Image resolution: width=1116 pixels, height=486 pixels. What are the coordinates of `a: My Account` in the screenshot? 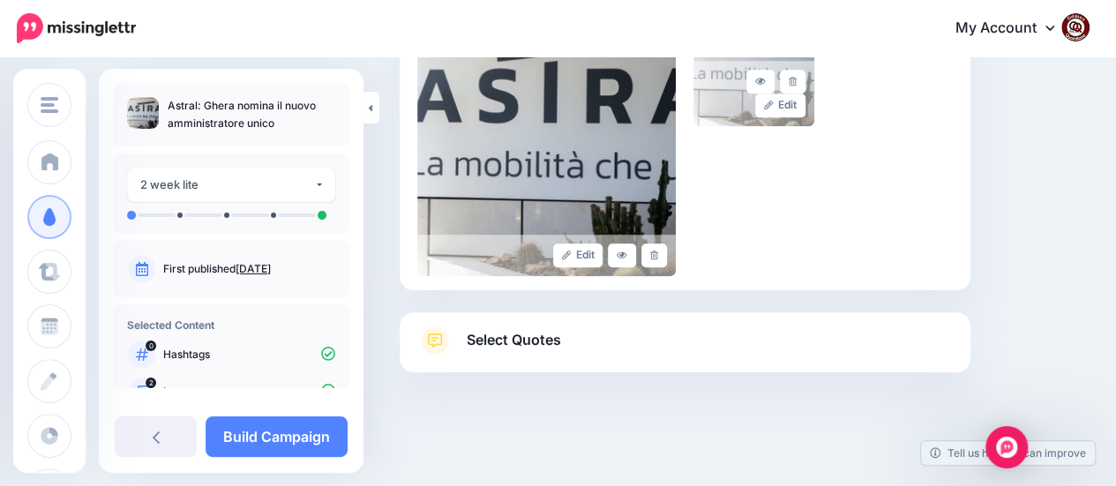 It's located at (1013, 28).